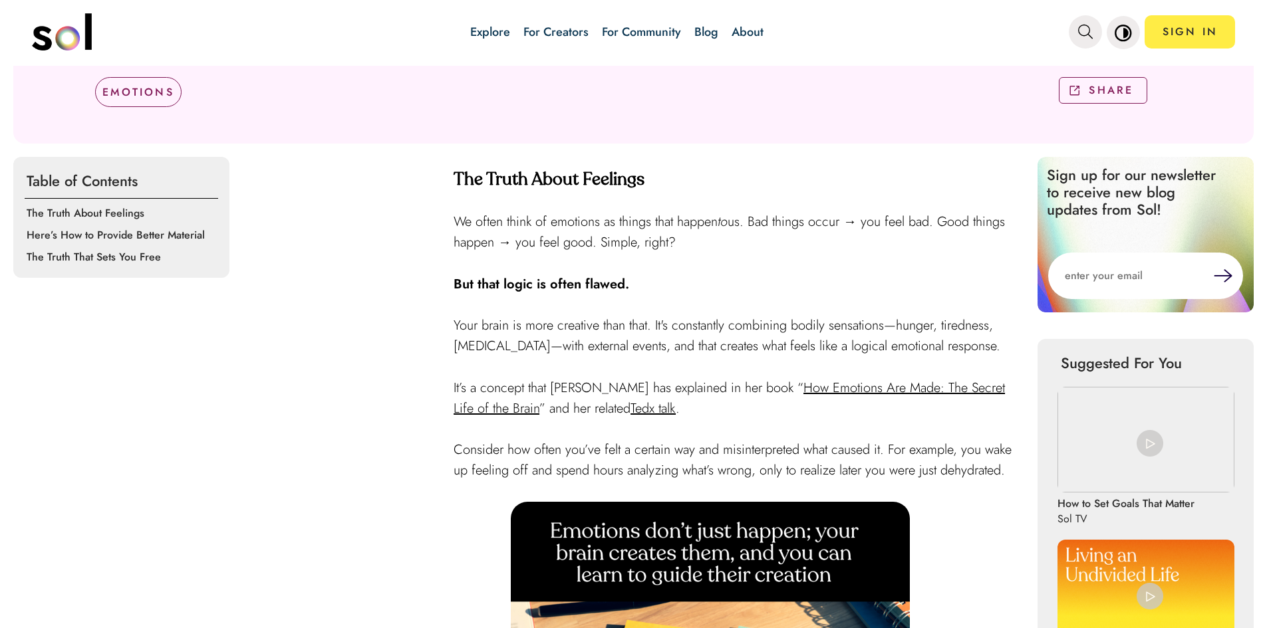  I want to click on img: logo, so click(62, 32).